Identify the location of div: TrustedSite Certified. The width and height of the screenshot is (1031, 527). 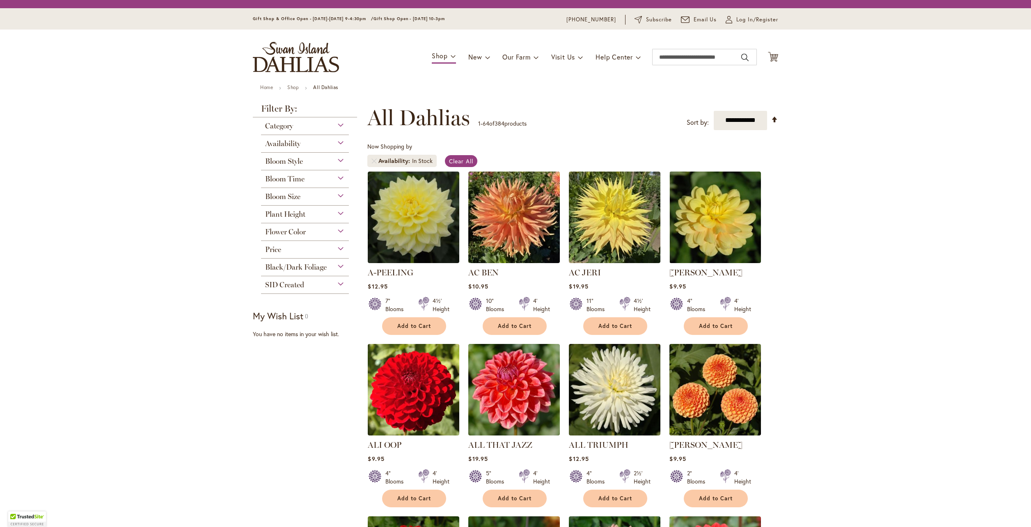
(27, 519).